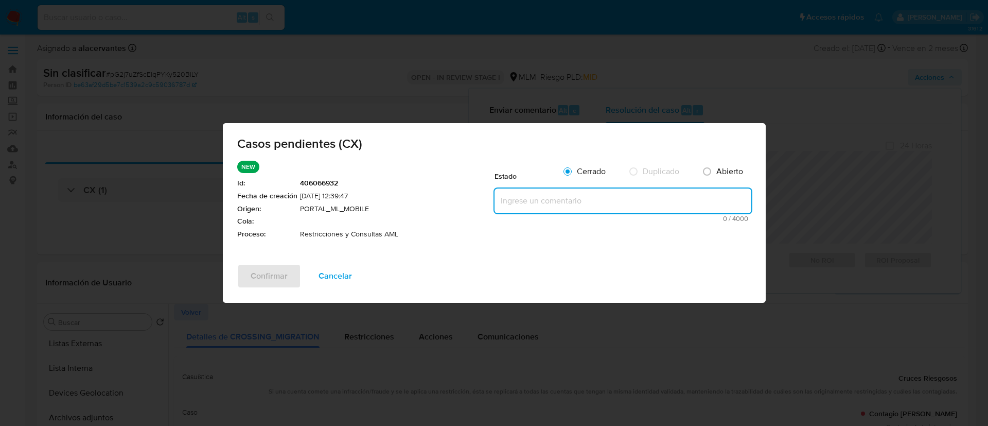 This screenshot has width=988, height=426. What do you see at coordinates (248, 167) in the screenshot?
I see `p: NEW` at bounding box center [248, 167].